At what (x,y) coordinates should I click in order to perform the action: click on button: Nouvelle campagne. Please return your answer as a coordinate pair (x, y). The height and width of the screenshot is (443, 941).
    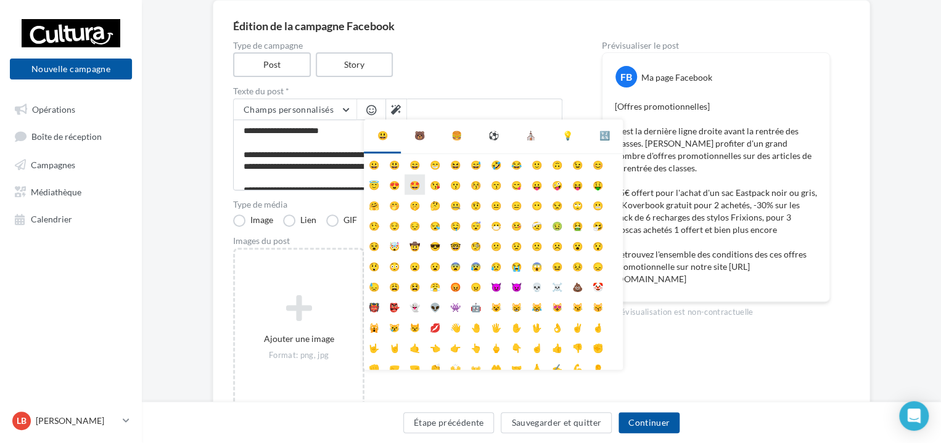
    Looking at the image, I should click on (71, 69).